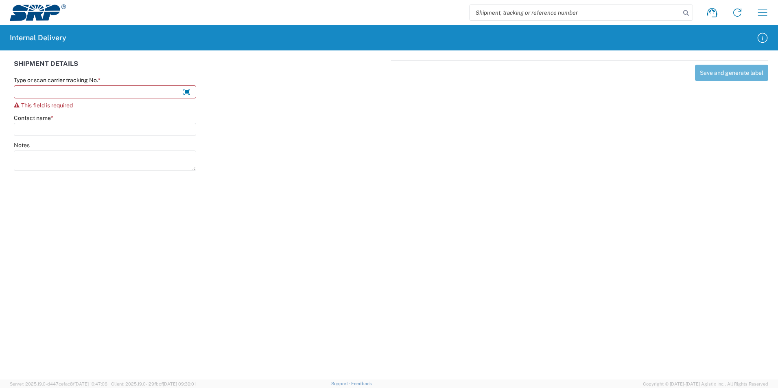 The width and height of the screenshot is (778, 388). What do you see at coordinates (153, 384) in the screenshot?
I see `span: Client: 2025.19.0-129fbcf` at bounding box center [153, 384].